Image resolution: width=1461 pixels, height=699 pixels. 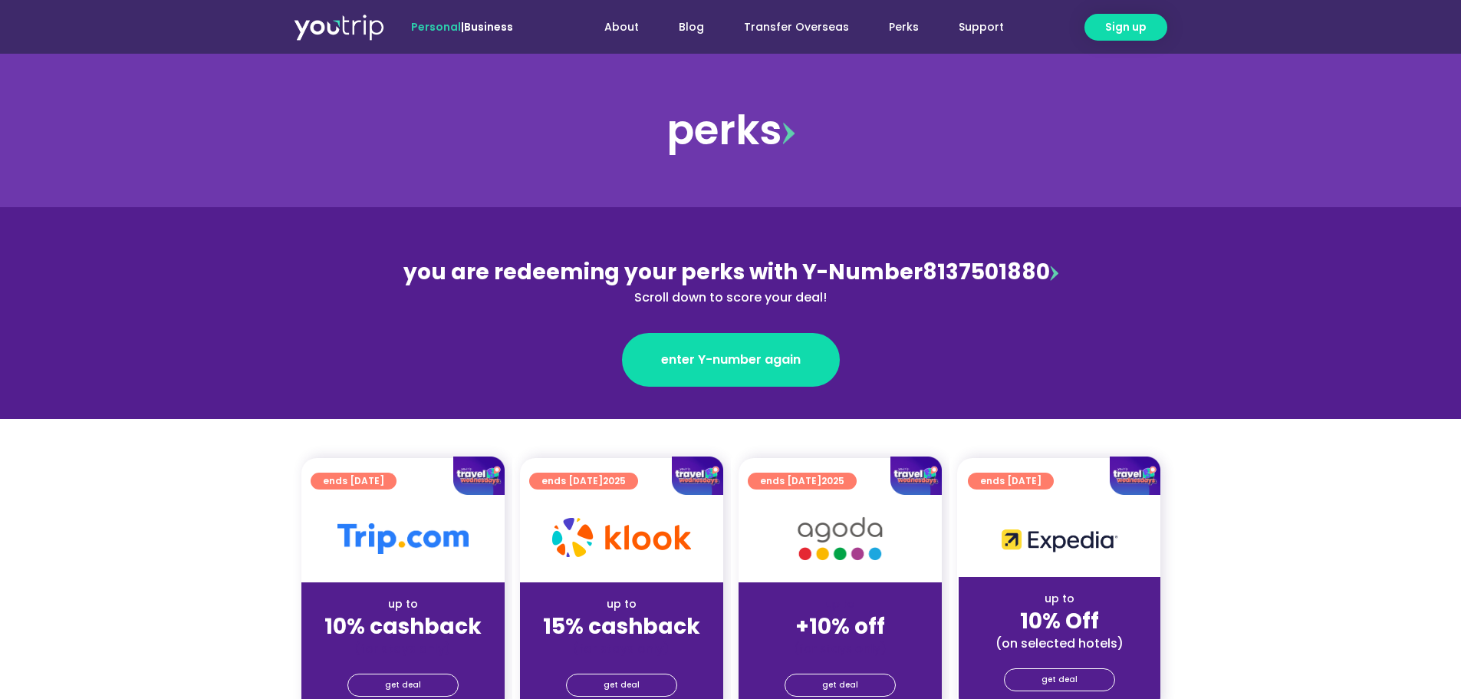 I want to click on div: (on selected hotels), so click(x=1059, y=643).